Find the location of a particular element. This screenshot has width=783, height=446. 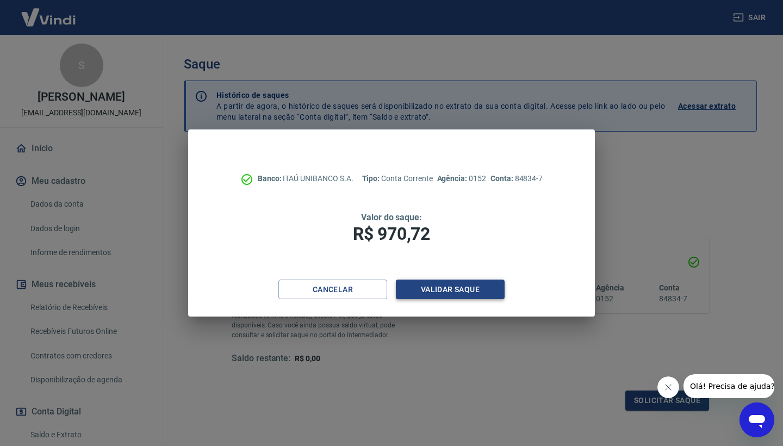

span: Valor do saque: is located at coordinates (392, 217).